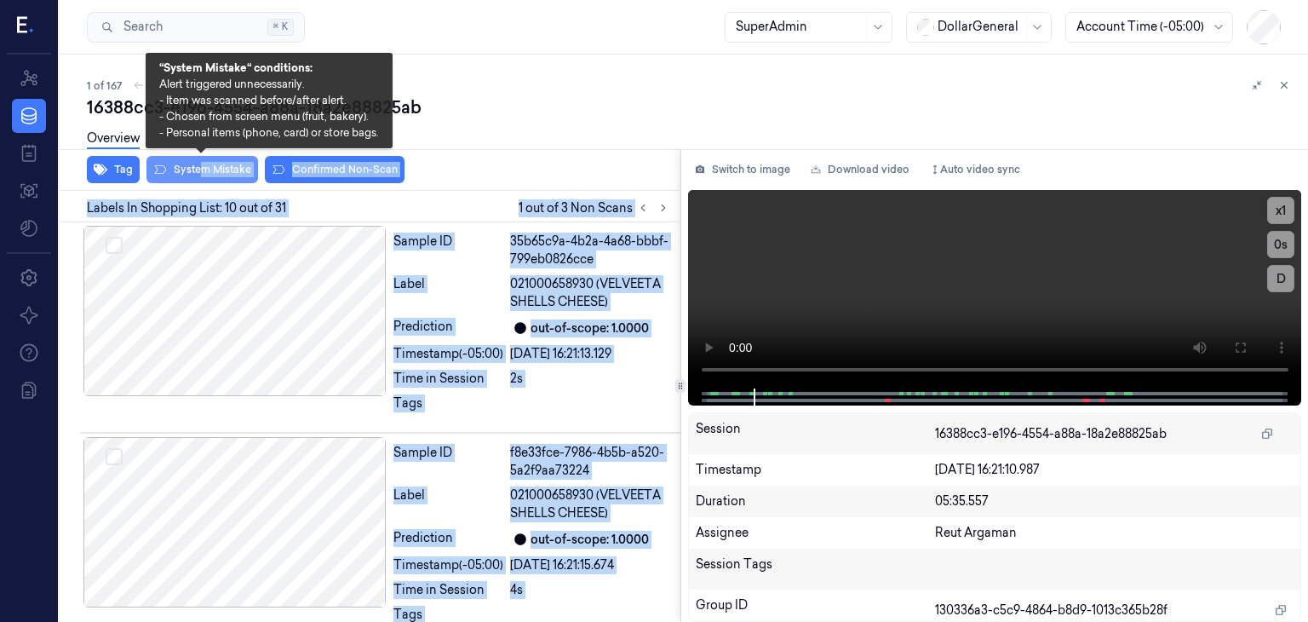 The image size is (1308, 622). Describe the element at coordinates (335, 169) in the screenshot. I see `button: Confirmed Non-Scan` at that location.